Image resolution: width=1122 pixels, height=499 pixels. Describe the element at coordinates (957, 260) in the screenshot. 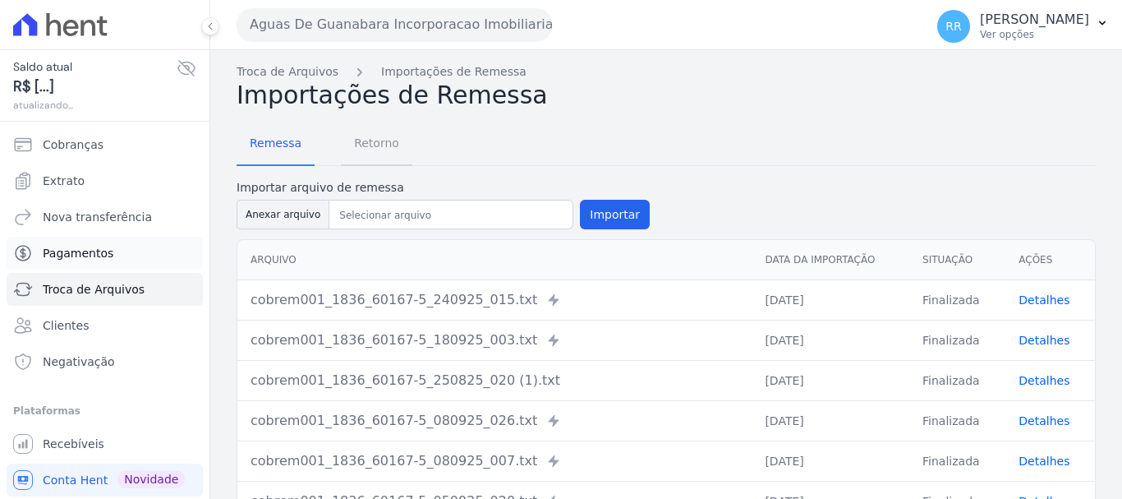

I see `th: Situação` at that location.